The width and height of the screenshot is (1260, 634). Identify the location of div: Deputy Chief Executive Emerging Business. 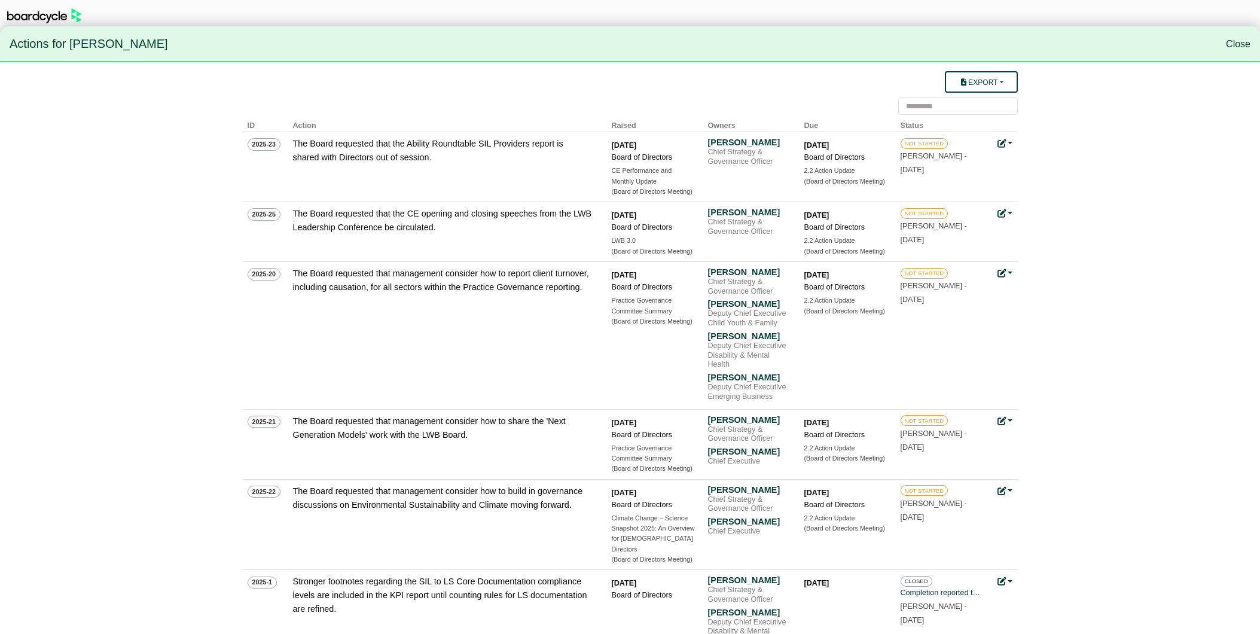
(750, 392).